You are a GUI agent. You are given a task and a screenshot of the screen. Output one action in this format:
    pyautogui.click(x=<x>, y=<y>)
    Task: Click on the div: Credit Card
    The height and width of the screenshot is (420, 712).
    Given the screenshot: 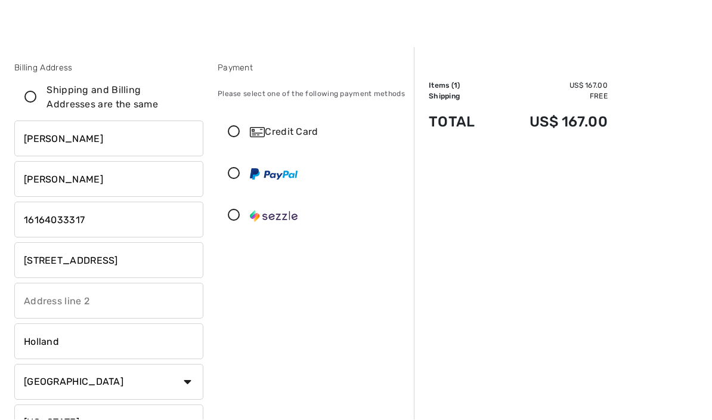 What is the action you would take?
    pyautogui.click(x=324, y=132)
    